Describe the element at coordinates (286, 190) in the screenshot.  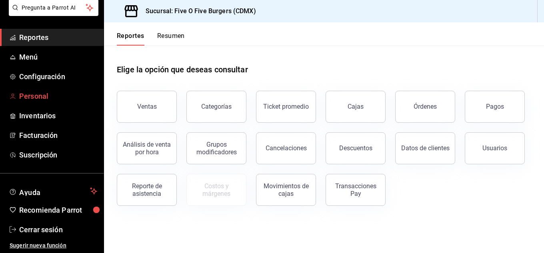
I see `button: Movimientos de cajas` at that location.